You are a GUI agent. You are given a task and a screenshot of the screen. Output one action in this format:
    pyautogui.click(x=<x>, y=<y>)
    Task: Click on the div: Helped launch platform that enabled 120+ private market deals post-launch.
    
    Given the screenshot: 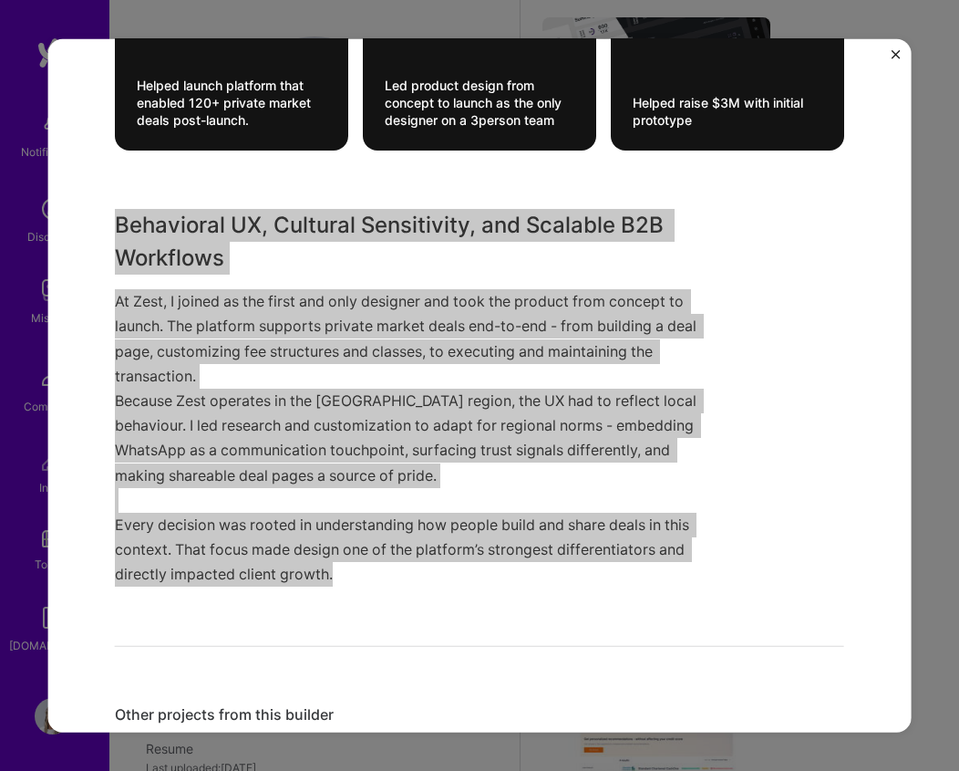 What is the action you would take?
    pyautogui.click(x=232, y=102)
    